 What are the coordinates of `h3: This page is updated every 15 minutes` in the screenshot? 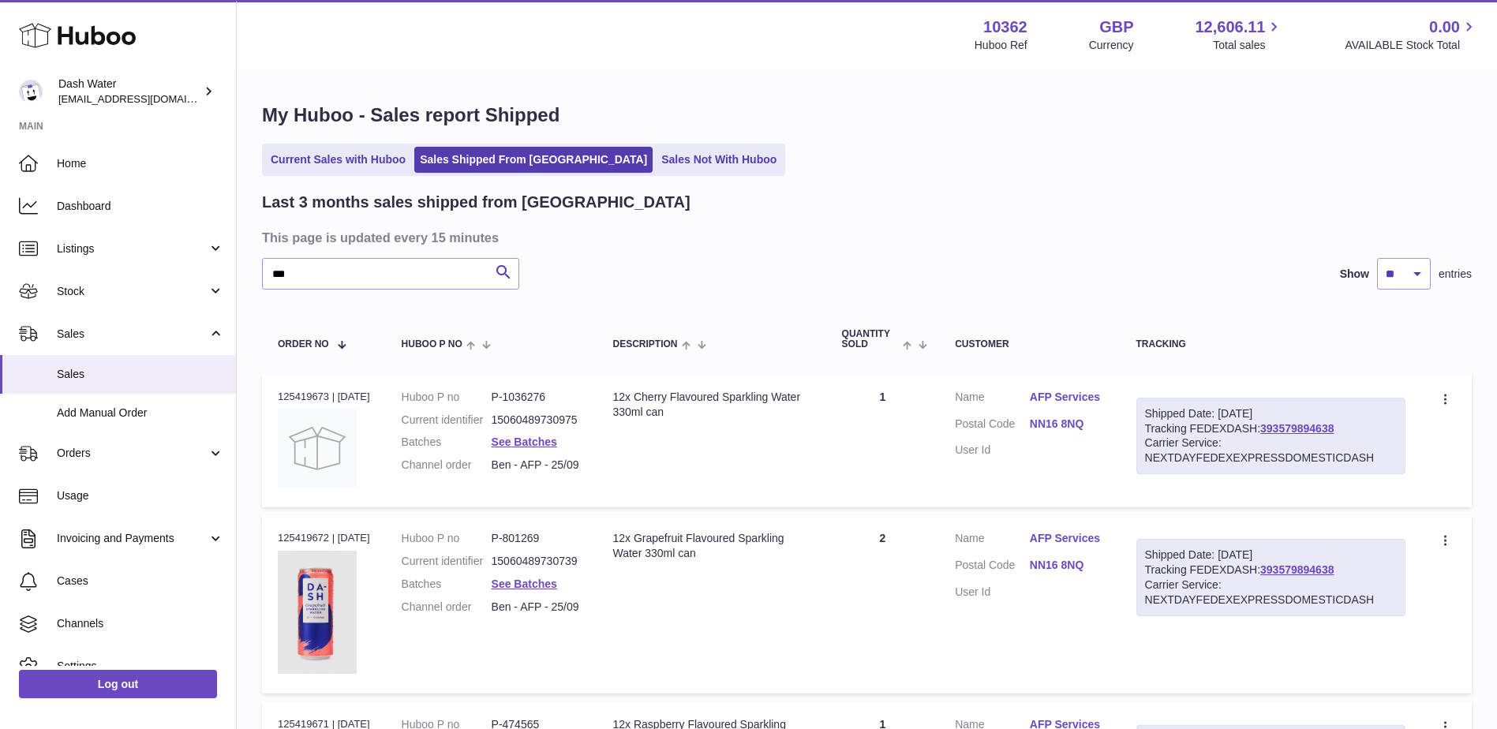 It's located at (865, 238).